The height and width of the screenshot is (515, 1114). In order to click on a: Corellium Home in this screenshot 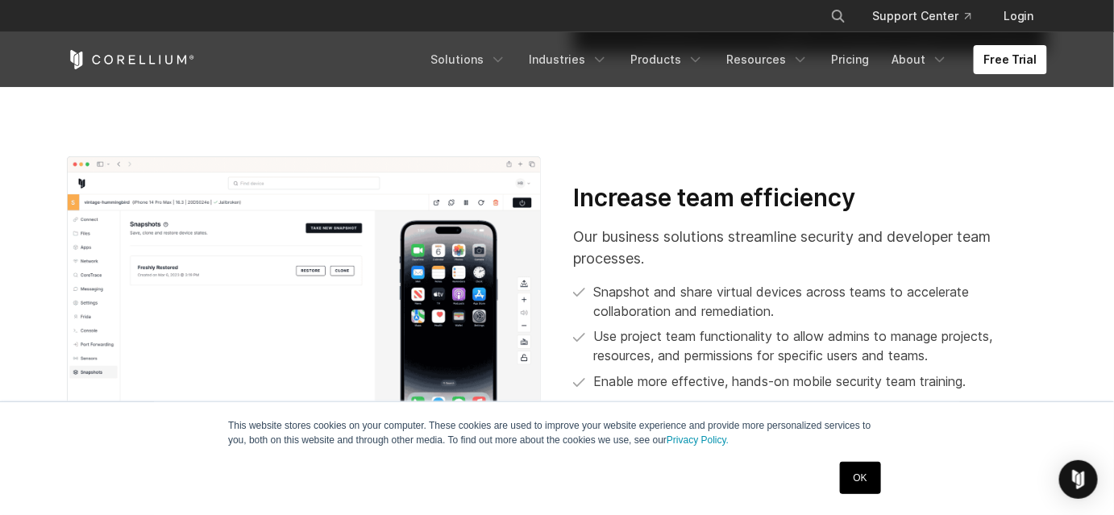, I will do `click(131, 60)`.